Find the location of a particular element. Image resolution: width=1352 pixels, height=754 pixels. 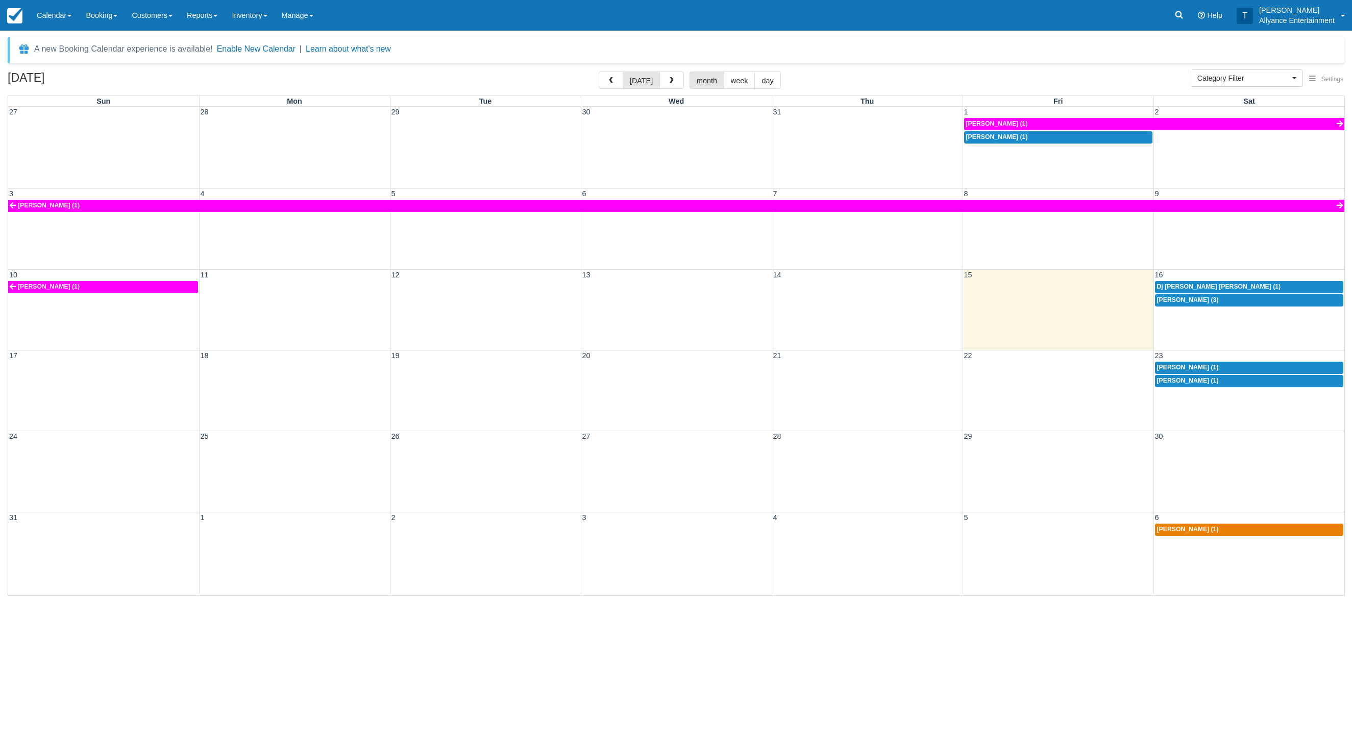

span: 19 is located at coordinates (396, 355).